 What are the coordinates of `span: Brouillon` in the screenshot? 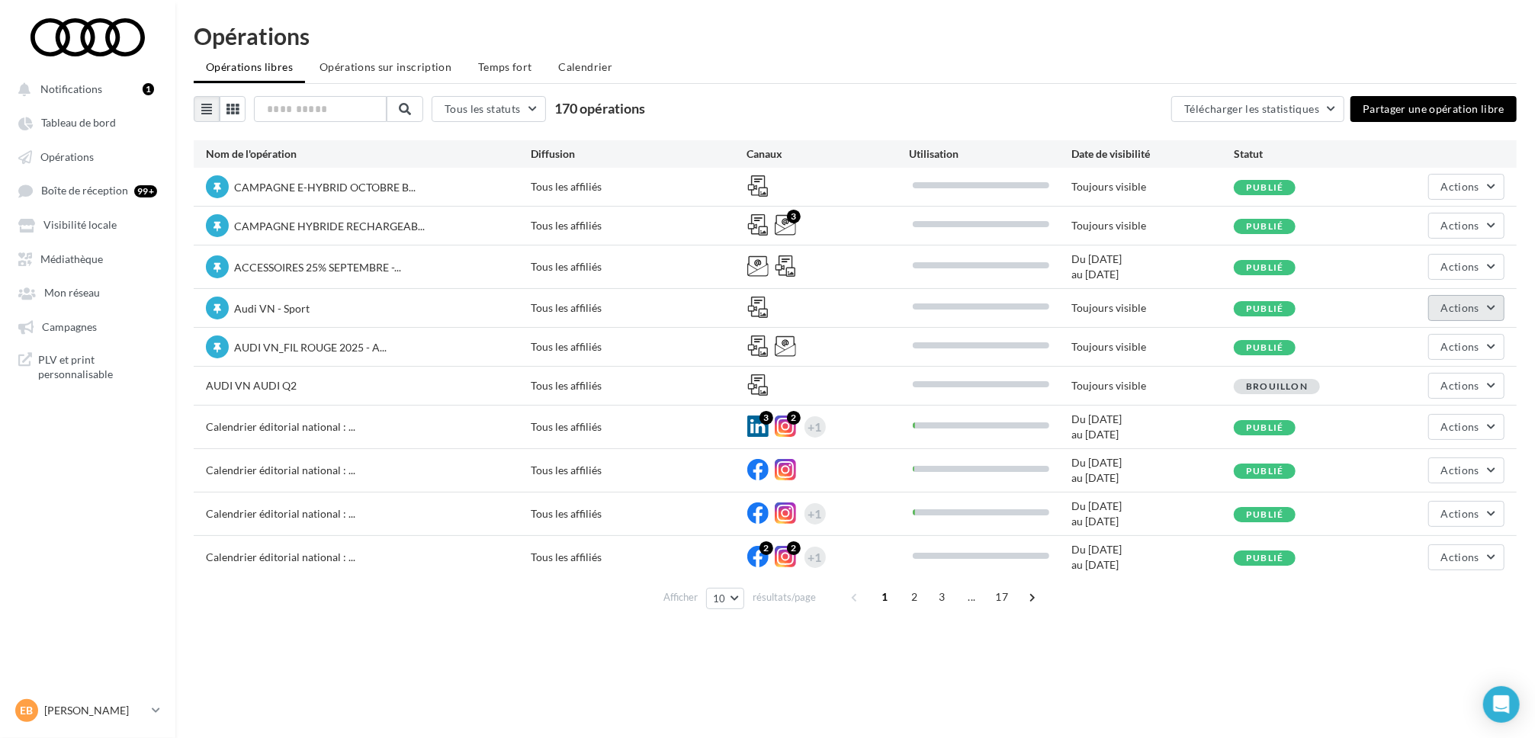 It's located at (1277, 386).